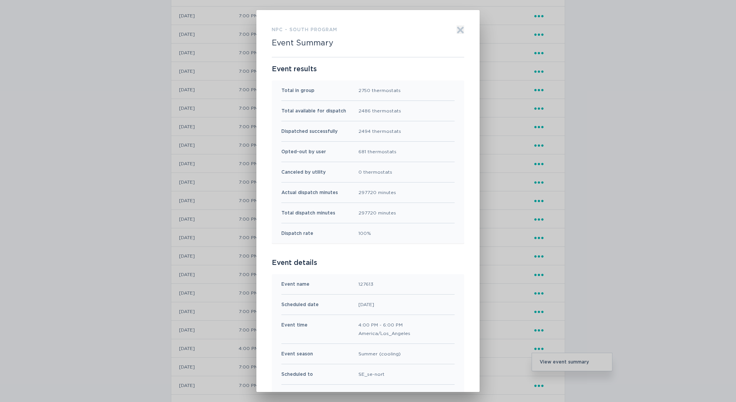  I want to click on div: Total in group, so click(298, 90).